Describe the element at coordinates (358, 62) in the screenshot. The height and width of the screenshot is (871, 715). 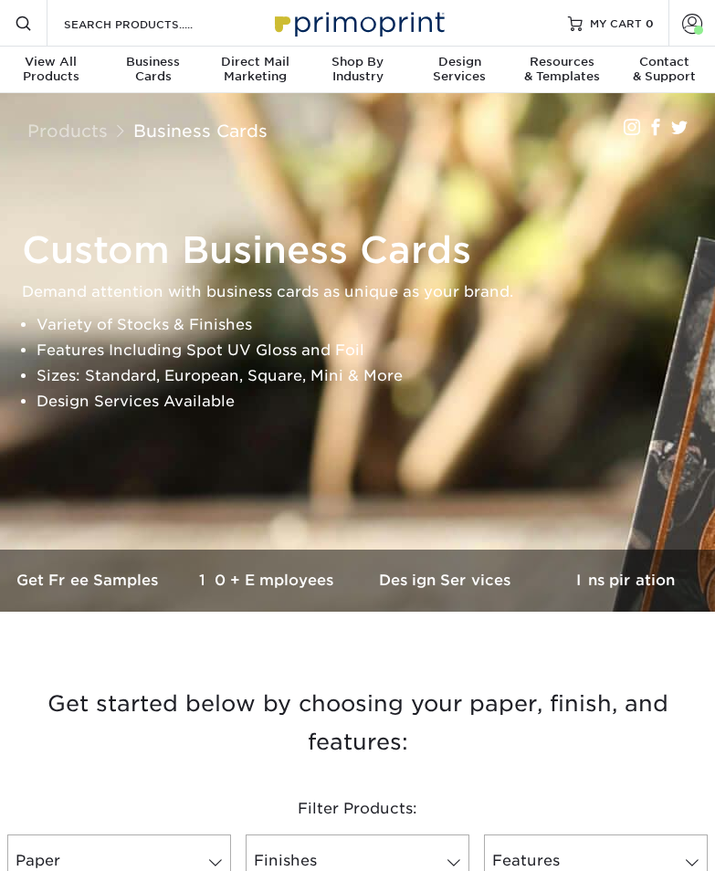
I see `span: Shop By` at that location.